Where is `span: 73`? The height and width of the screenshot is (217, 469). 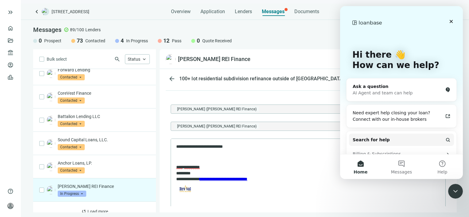 span: 73 is located at coordinates (80, 41).